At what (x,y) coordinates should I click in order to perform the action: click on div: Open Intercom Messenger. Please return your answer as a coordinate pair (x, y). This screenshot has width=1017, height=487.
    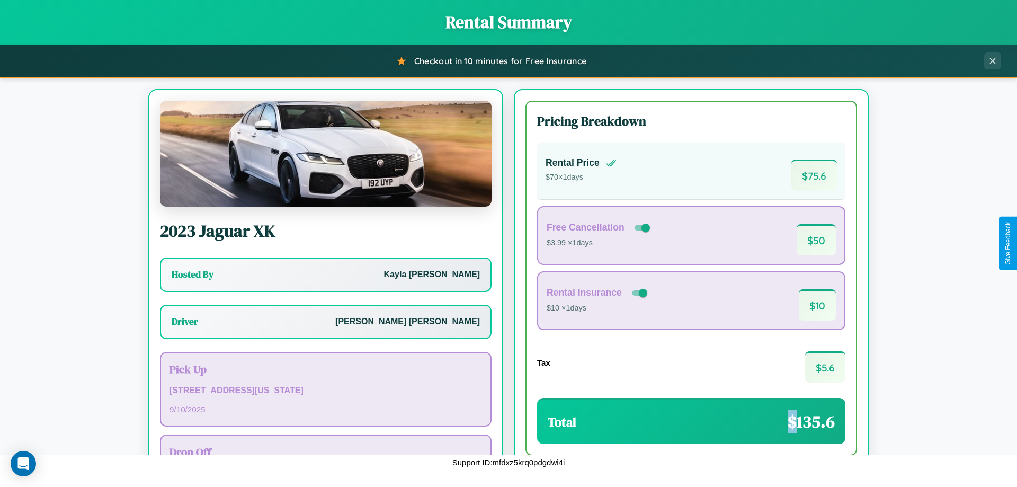
    Looking at the image, I should click on (23, 464).